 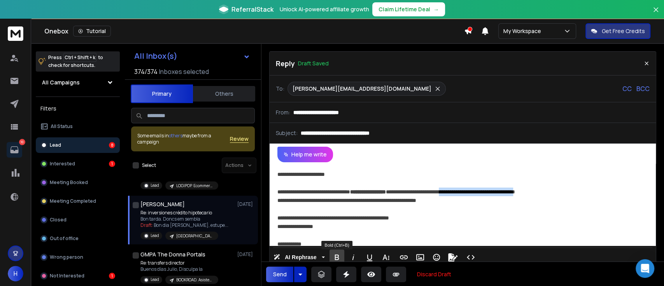 I want to click on button: Discard Draft, so click(x=434, y=274).